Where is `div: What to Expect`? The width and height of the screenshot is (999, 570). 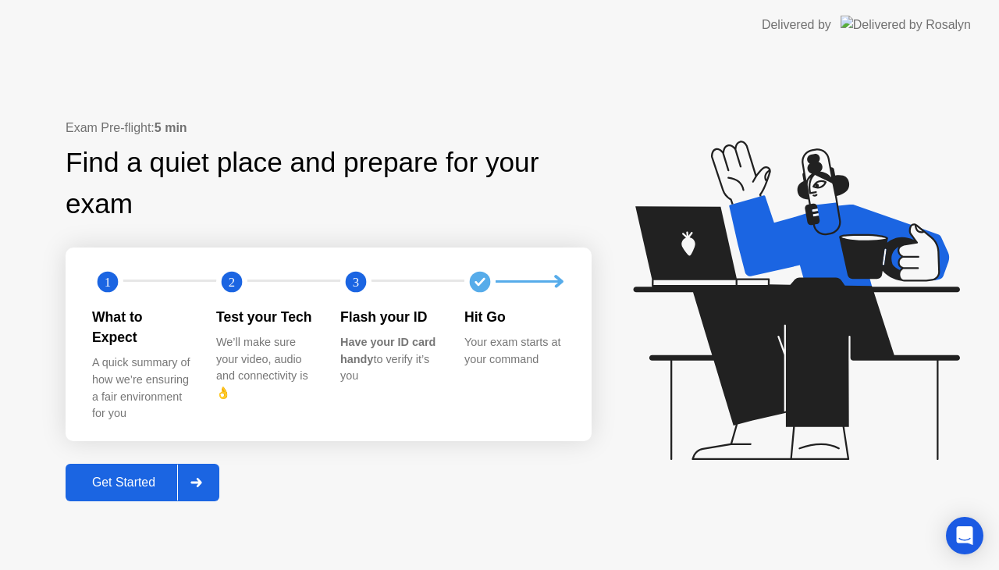 div: What to Expect is located at coordinates (141, 327).